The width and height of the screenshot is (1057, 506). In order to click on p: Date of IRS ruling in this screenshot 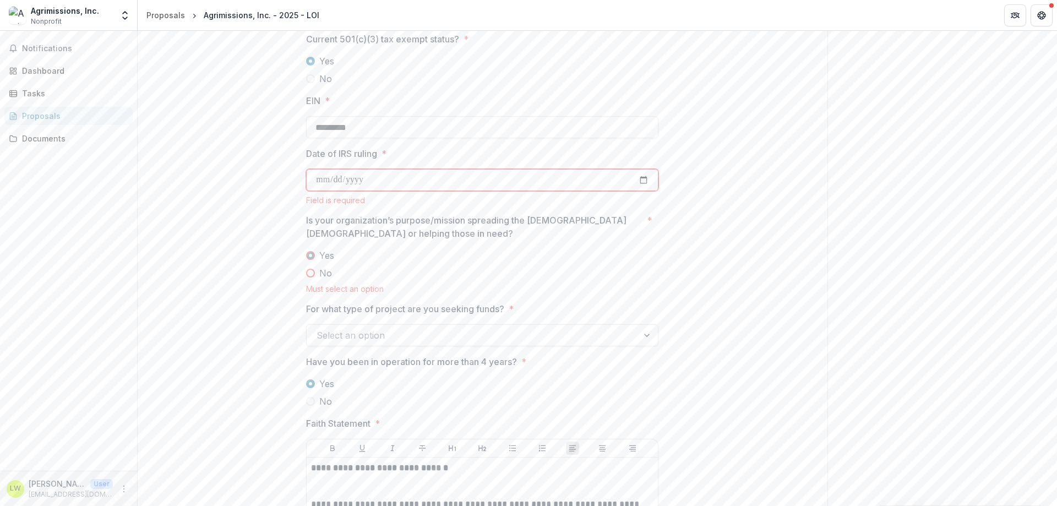, I will do `click(341, 154)`.